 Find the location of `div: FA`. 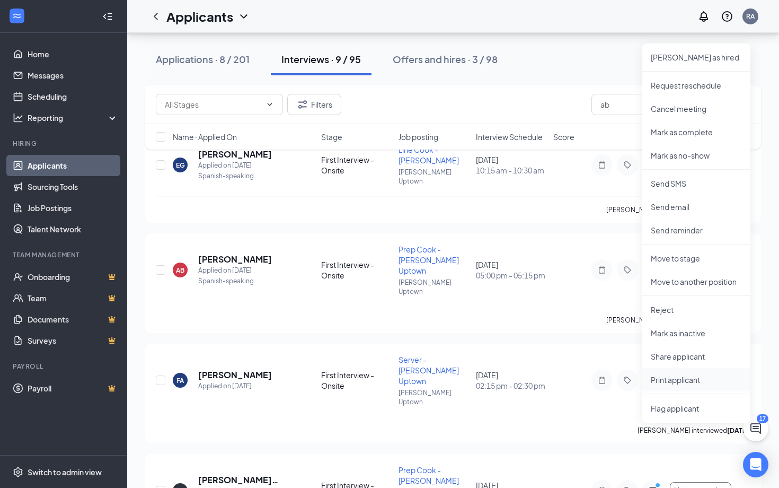

div: FA is located at coordinates (180, 380).